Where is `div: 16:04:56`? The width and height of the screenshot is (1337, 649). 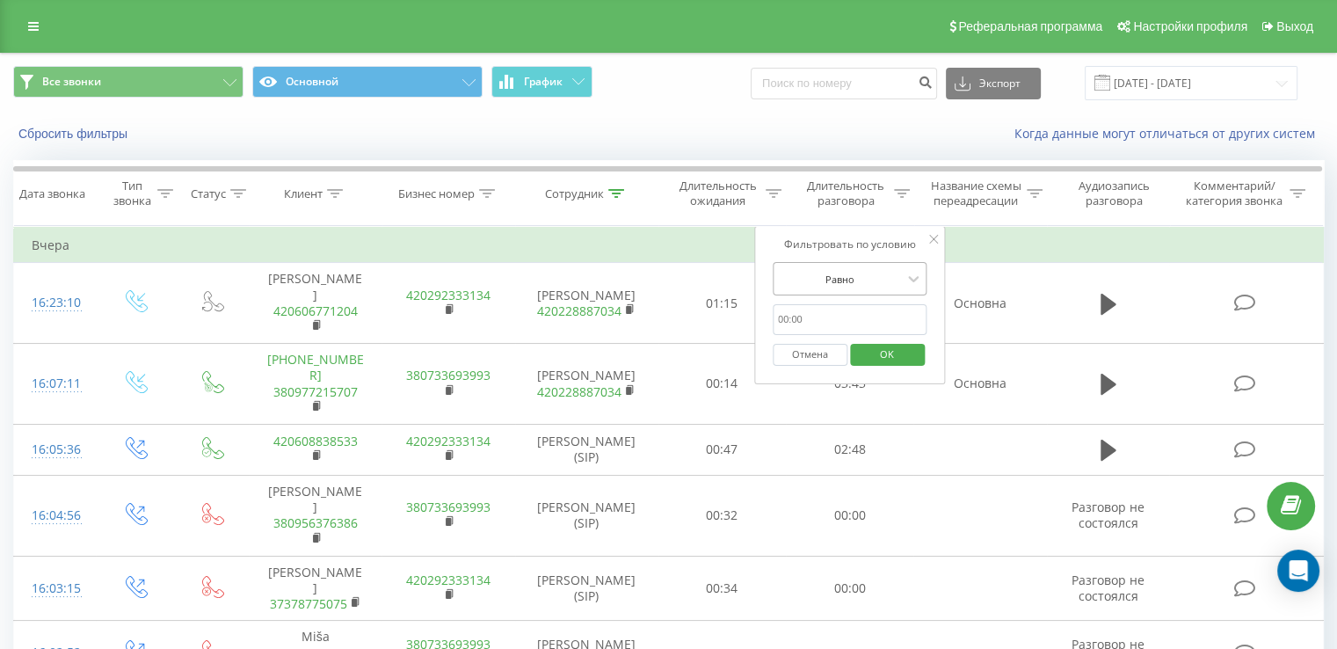 div: 16:04:56 is located at coordinates (55, 515).